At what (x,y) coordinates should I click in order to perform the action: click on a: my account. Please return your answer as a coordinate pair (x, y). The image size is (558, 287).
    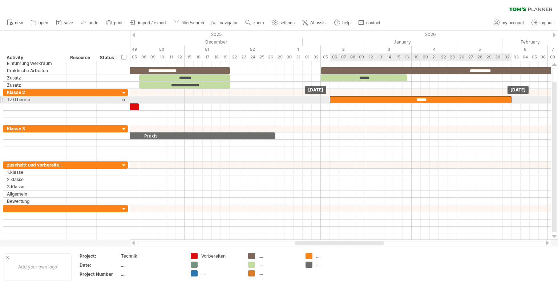
    Looking at the image, I should click on (509, 23).